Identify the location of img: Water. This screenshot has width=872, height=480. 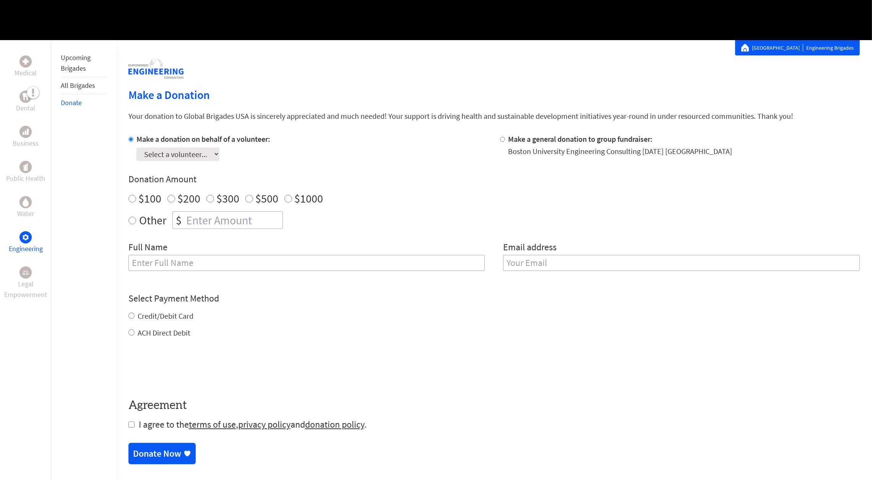
(26, 202).